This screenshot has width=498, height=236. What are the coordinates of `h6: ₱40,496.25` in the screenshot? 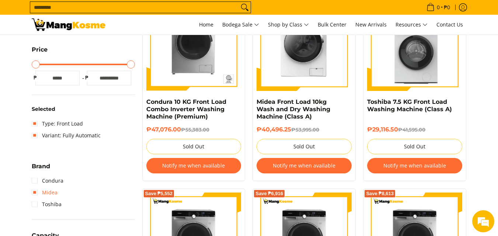 It's located at (304, 130).